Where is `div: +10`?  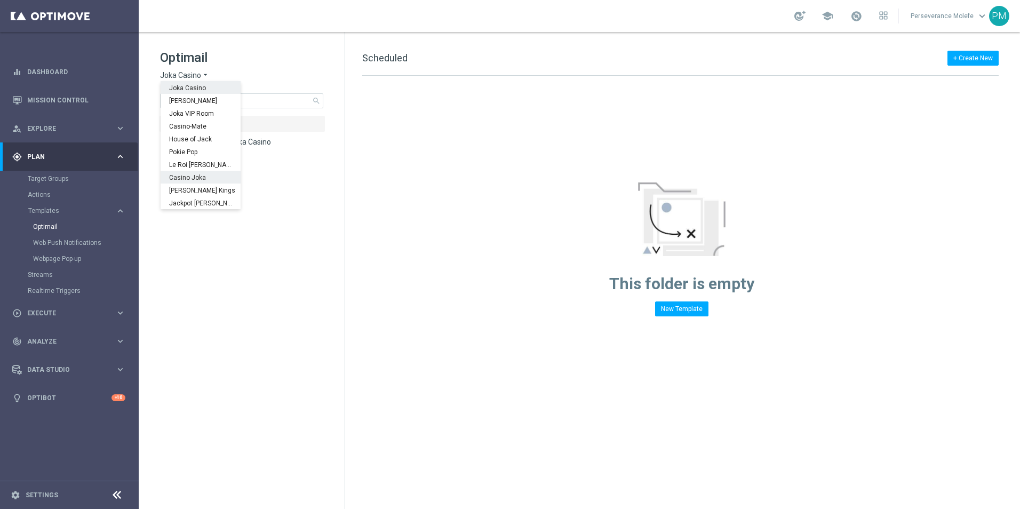 div: +10 is located at coordinates (118, 397).